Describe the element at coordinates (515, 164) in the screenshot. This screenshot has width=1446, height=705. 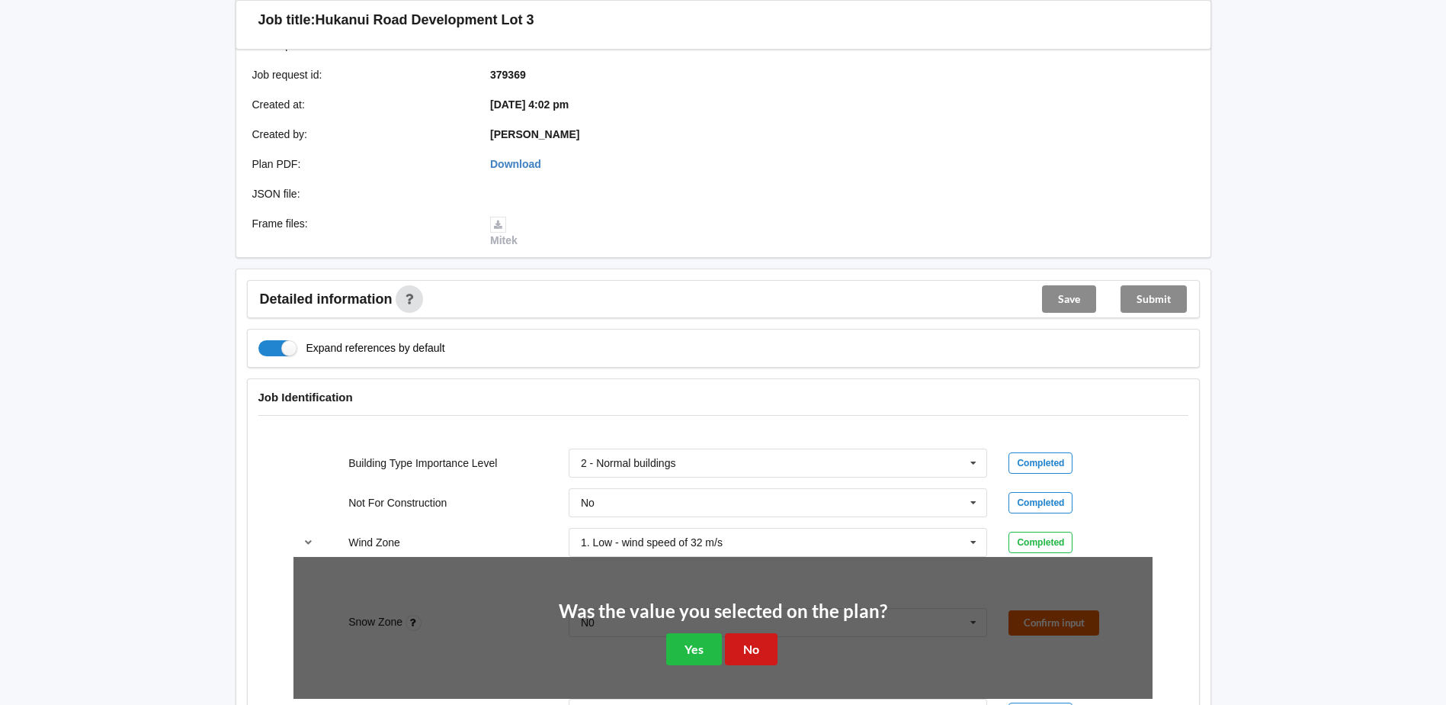
I see `a: Download` at that location.